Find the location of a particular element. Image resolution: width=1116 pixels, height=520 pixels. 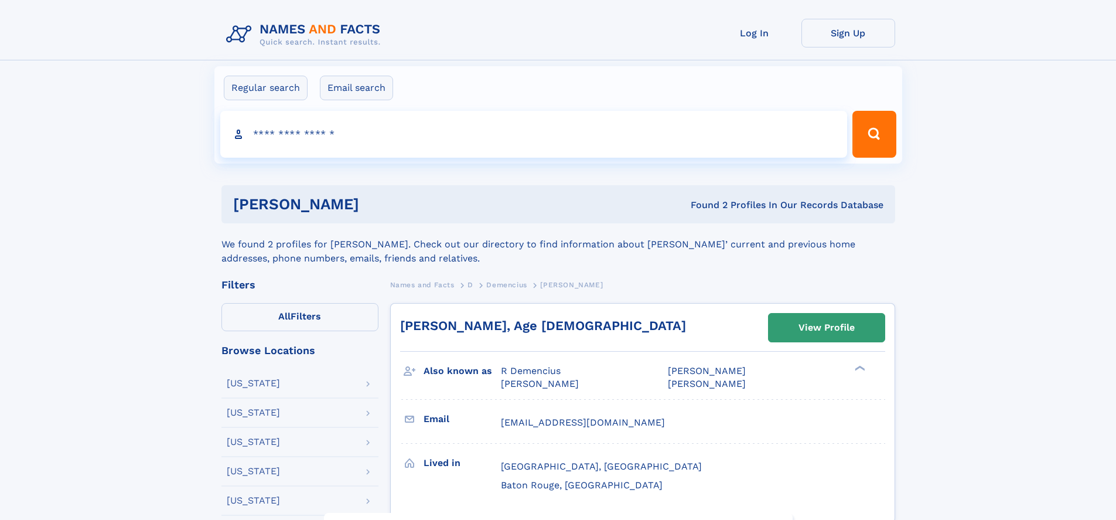

div: Found 2 Profiles In Our Records Database is located at coordinates (704, 205).